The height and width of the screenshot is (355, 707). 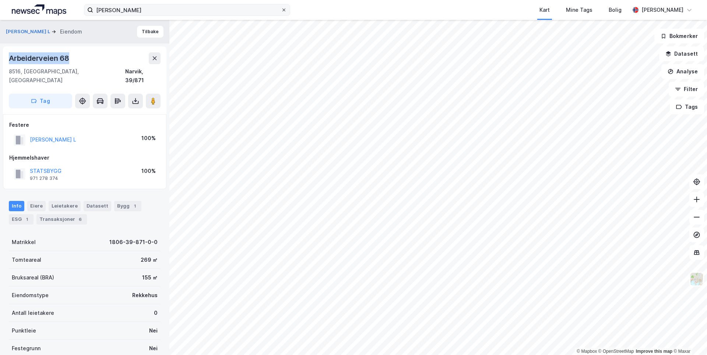 What do you see at coordinates (587, 351) in the screenshot?
I see `a: Mapbox` at bounding box center [587, 351].